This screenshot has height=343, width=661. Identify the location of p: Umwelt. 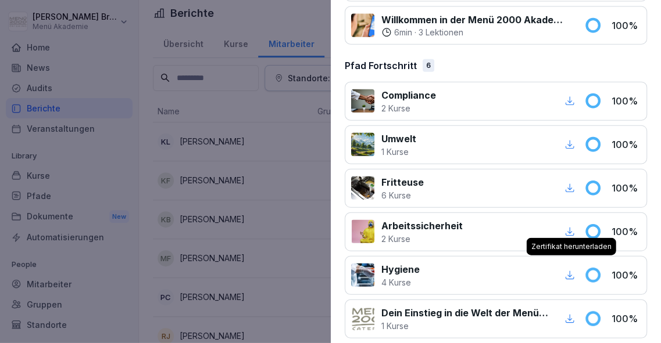
(399, 139).